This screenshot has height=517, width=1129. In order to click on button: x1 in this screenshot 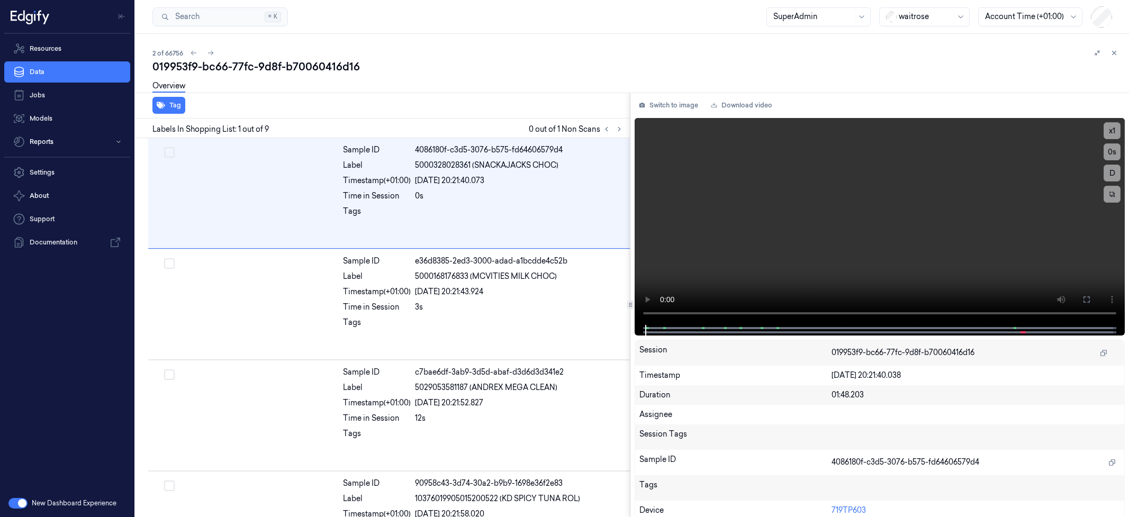, I will do `click(1112, 131)`.